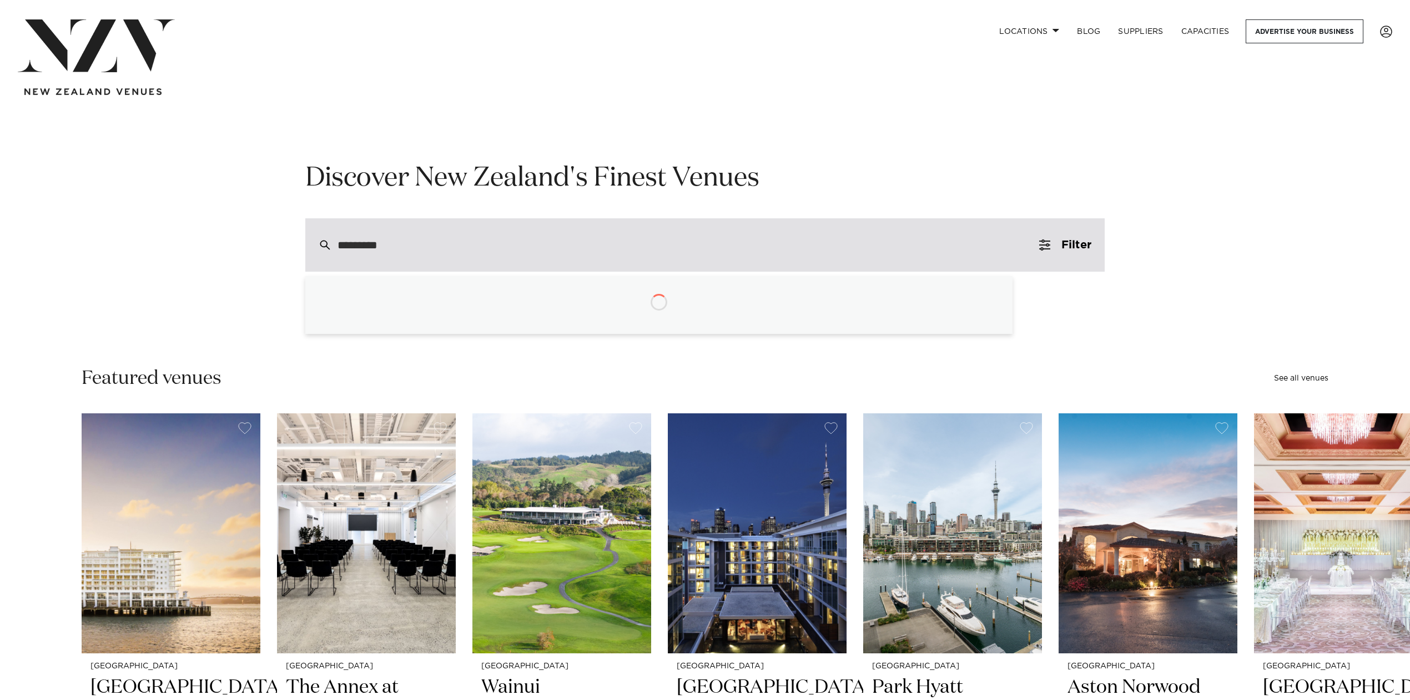 The image size is (1410, 700). I want to click on span: Filter, so click(1077, 245).